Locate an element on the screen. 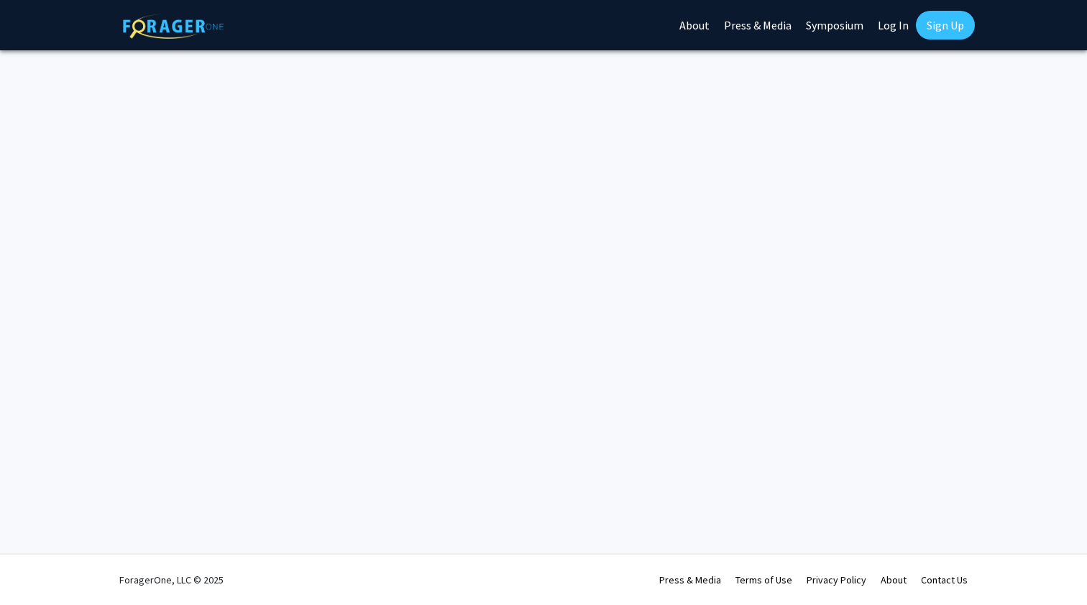  a: Contact Us is located at coordinates (944, 580).